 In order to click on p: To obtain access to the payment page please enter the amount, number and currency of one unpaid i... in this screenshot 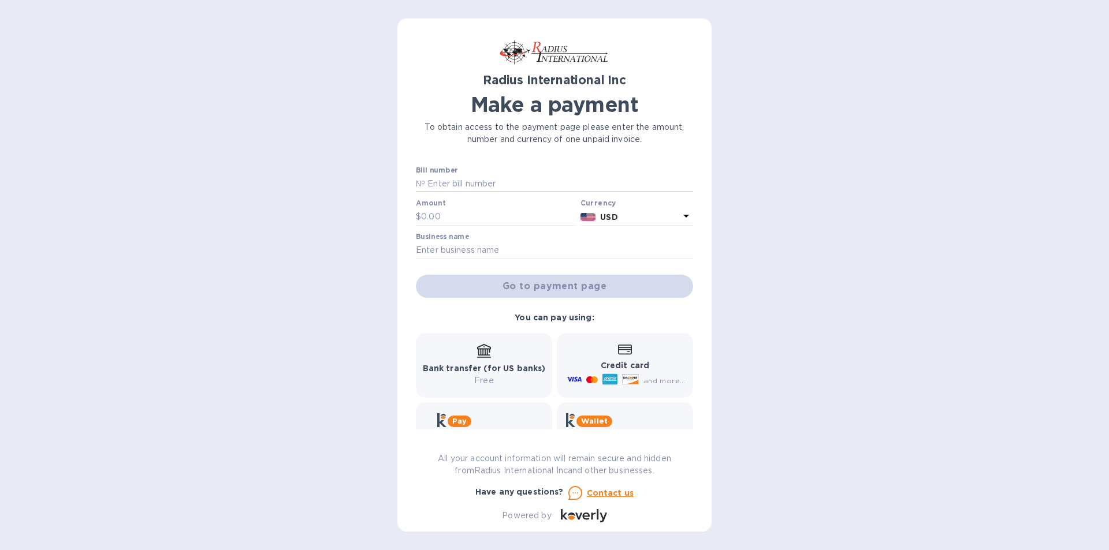, I will do `click(554, 133)`.